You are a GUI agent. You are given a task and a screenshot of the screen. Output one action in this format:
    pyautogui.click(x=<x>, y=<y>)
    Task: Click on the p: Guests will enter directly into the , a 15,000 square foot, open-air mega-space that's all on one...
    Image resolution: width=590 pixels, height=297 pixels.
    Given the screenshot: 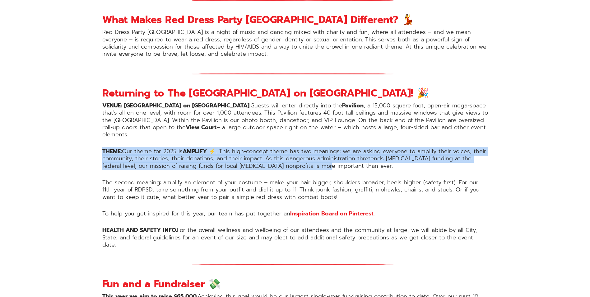 What is the action you would take?
    pyautogui.click(x=295, y=120)
    